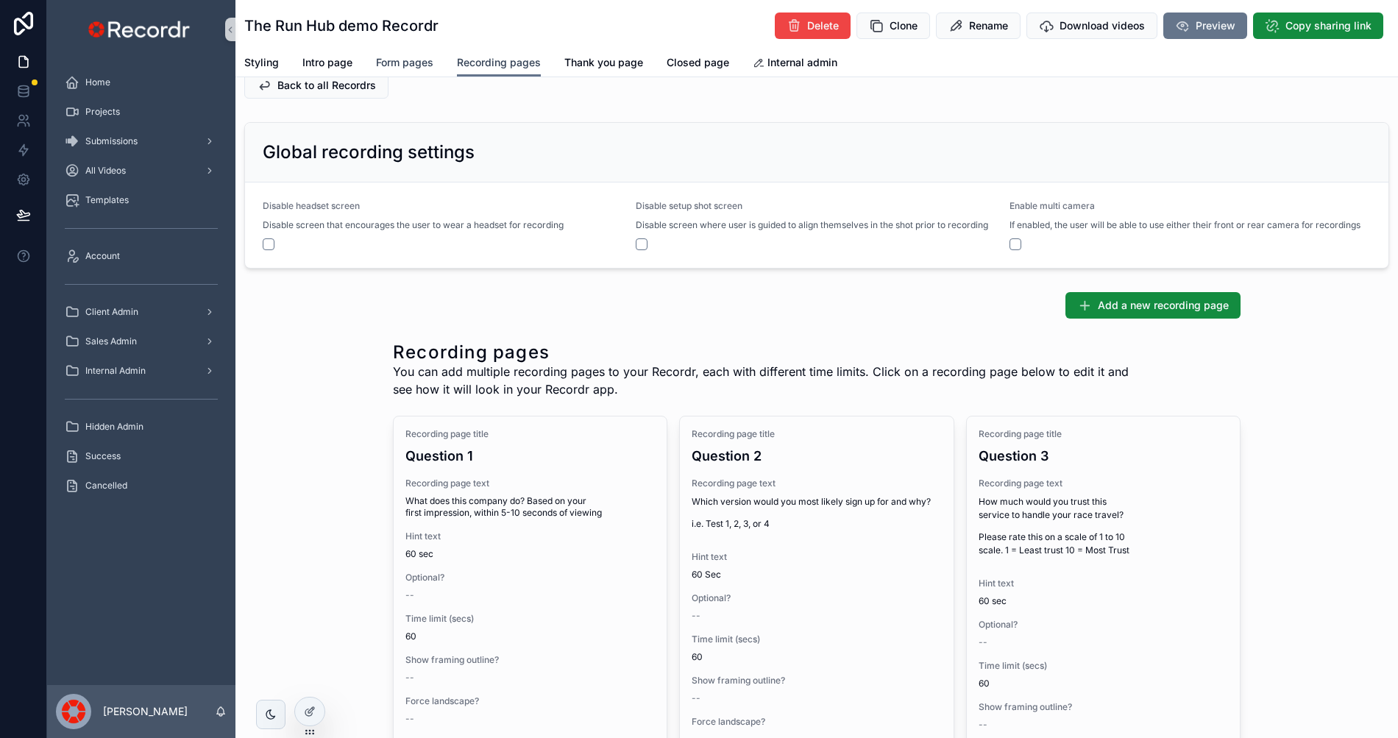  I want to click on a: Home, so click(141, 82).